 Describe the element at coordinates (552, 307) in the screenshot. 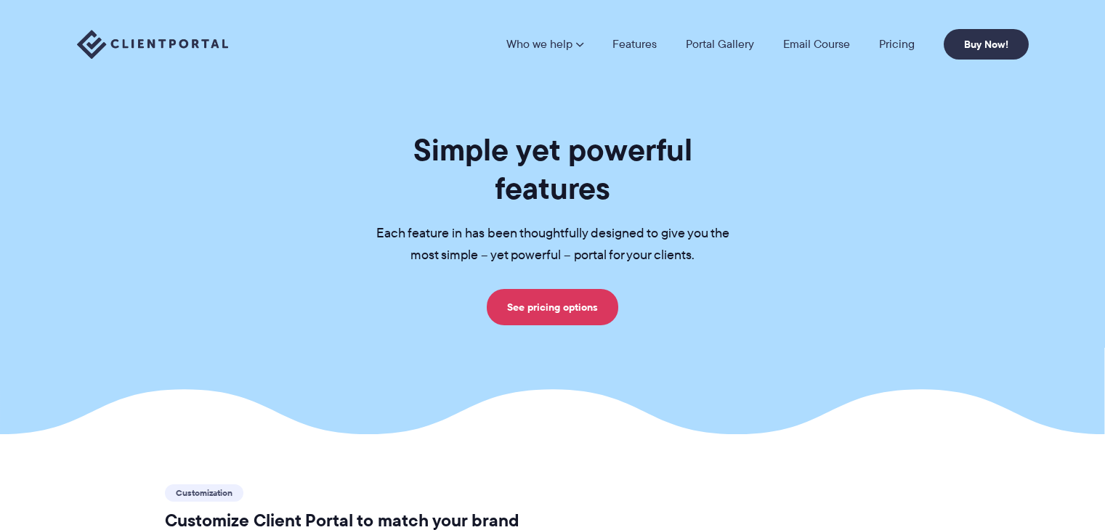

I see `a: See pricing options` at that location.